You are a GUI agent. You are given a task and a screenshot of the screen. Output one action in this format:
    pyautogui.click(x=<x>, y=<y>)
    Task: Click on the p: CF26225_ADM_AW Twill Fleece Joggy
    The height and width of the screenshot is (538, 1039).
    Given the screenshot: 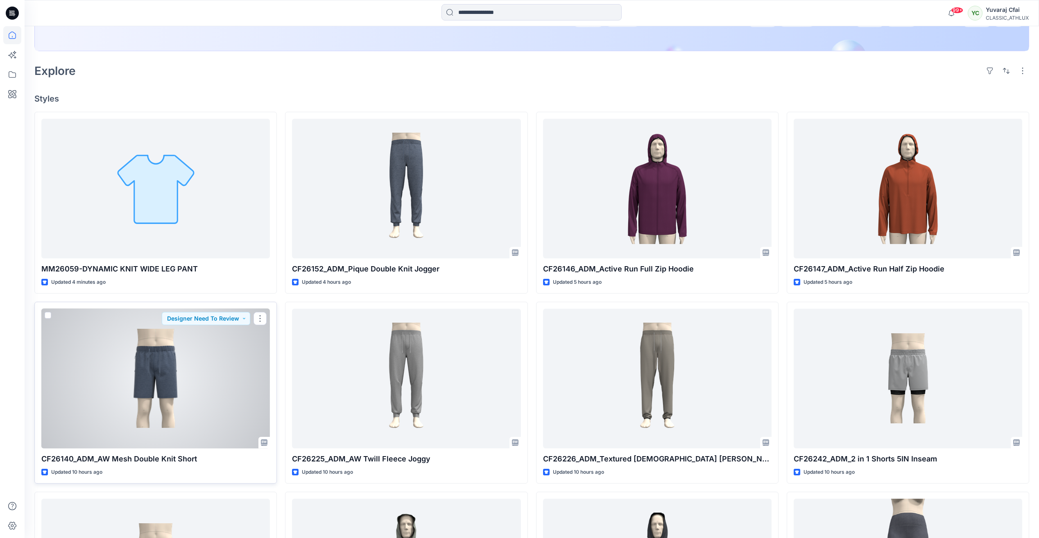 What is the action you would take?
    pyautogui.click(x=406, y=459)
    